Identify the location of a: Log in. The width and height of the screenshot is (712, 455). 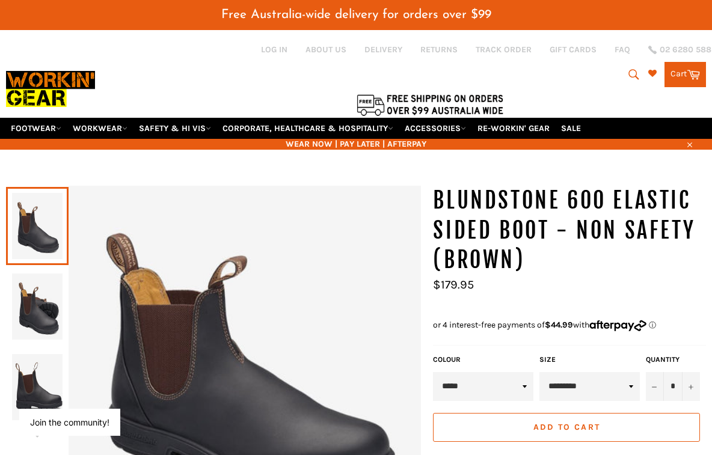
(274, 49).